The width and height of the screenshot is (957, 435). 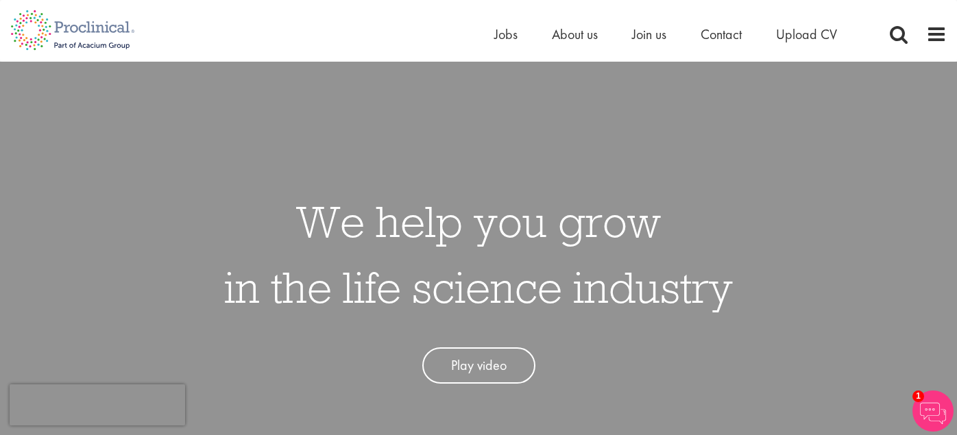 I want to click on span: About us, so click(x=575, y=34).